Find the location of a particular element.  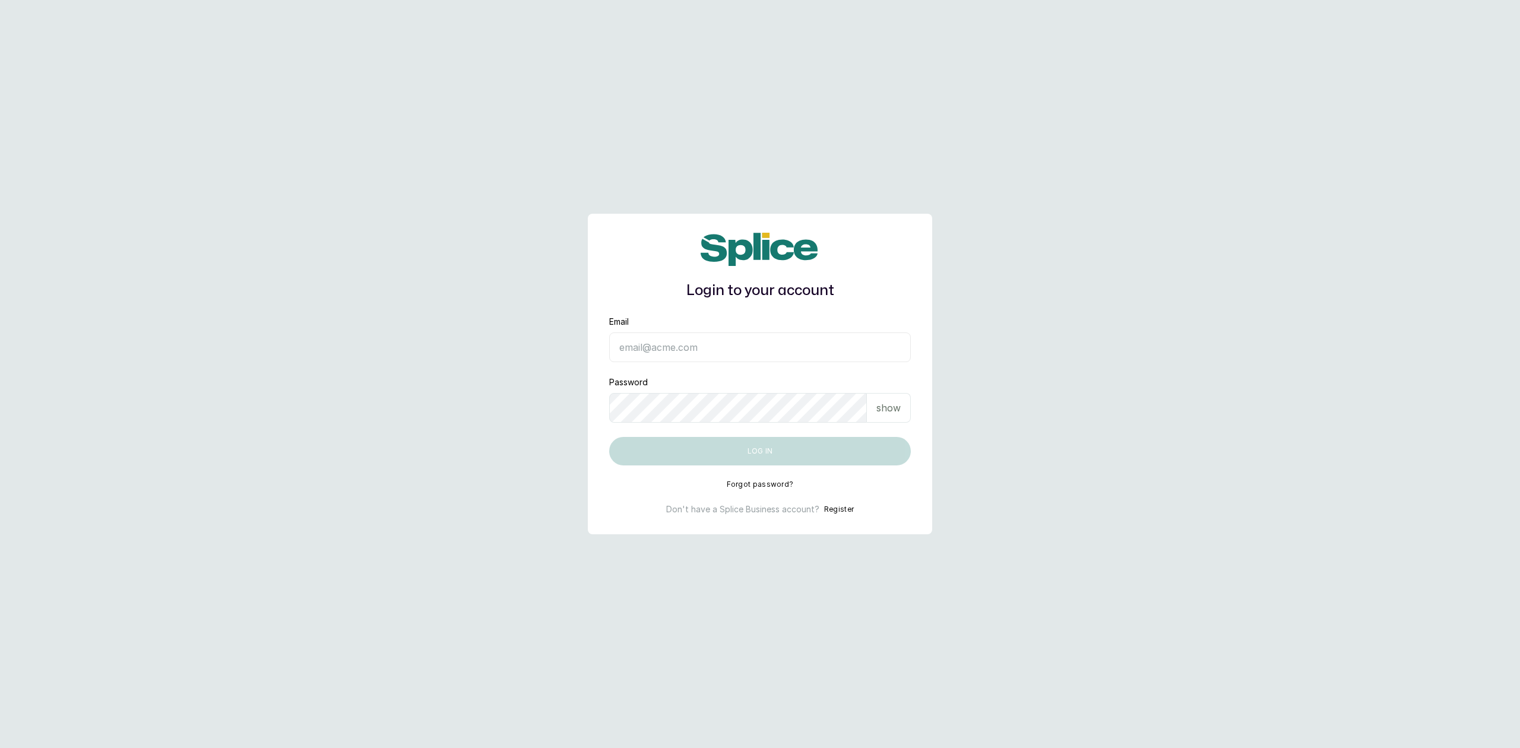

button: Register is located at coordinates (839, 510).